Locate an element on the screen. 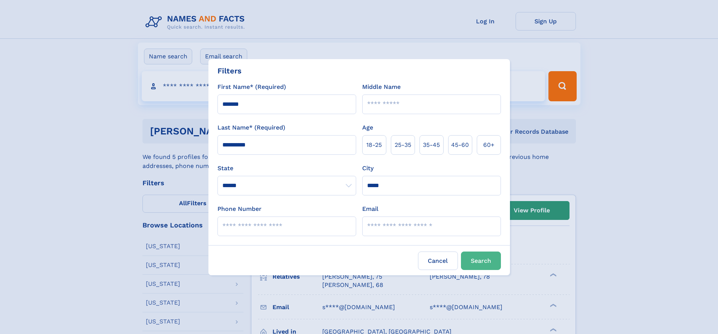 This screenshot has height=334, width=718. span: 25‑35 is located at coordinates (403, 145).